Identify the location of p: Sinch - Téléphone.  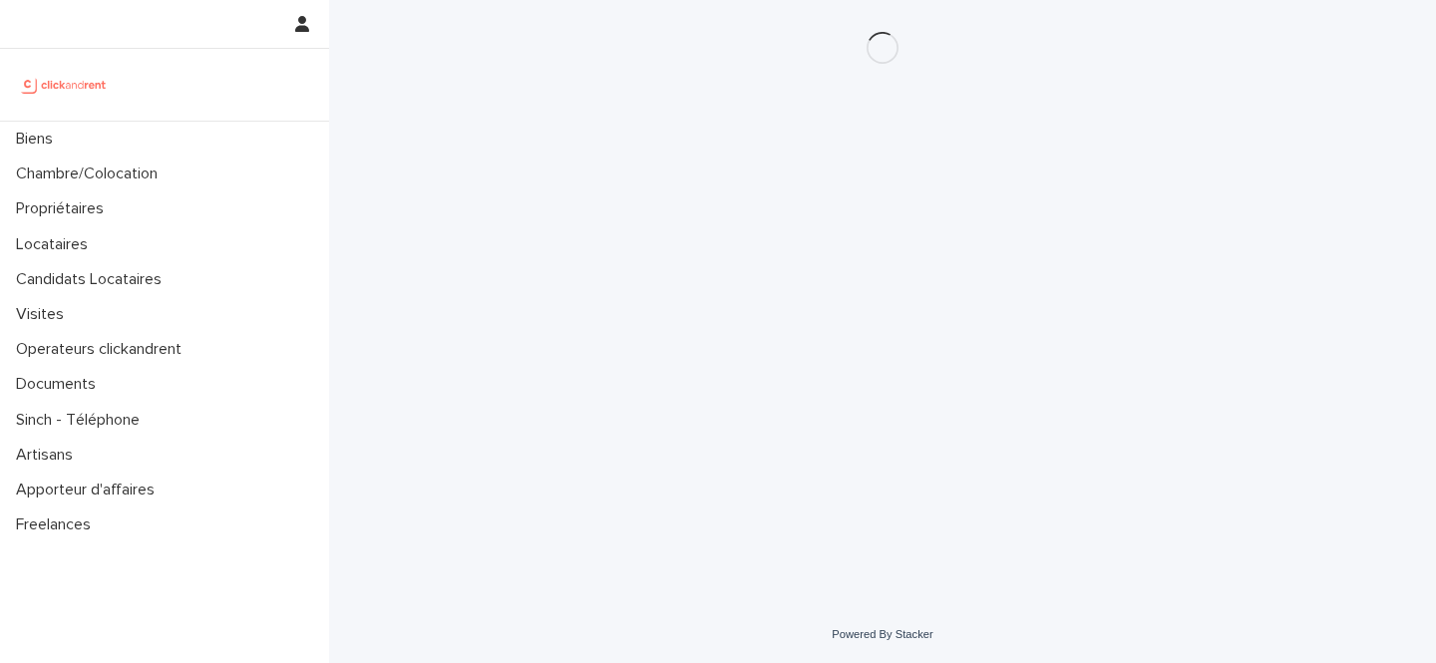
(82, 420).